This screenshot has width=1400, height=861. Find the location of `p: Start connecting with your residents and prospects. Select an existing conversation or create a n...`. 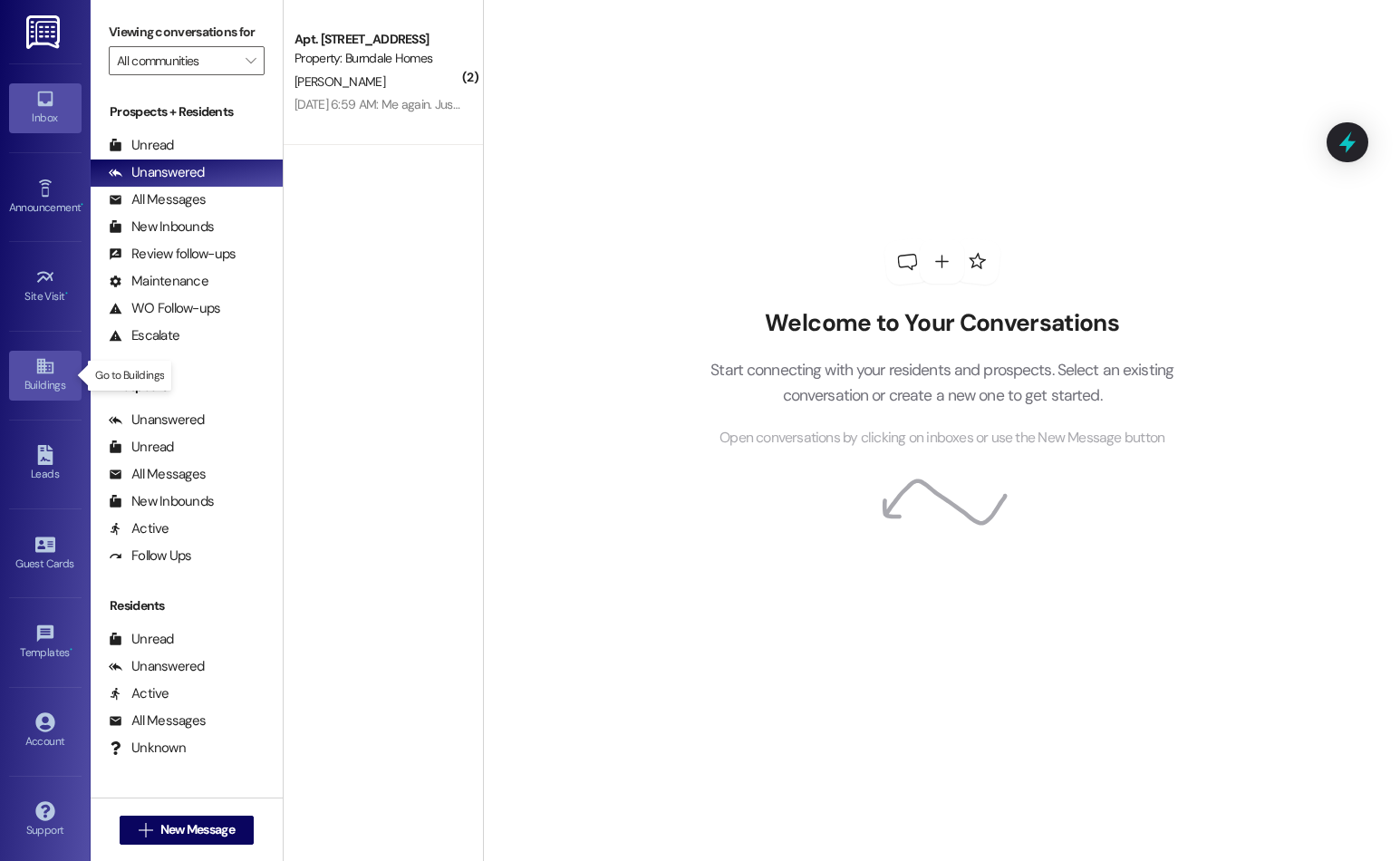

p: Start connecting with your residents and prospects. Select an existing conversation or create a n... is located at coordinates (943, 382).